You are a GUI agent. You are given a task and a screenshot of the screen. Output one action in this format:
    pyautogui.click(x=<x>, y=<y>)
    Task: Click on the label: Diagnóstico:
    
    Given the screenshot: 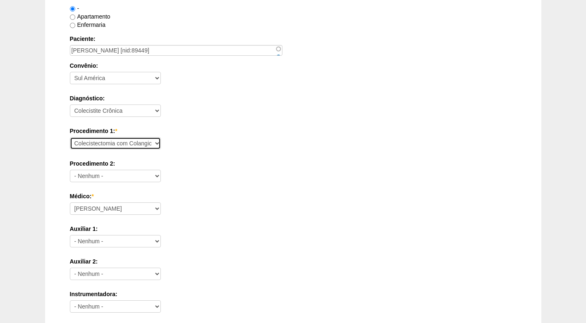 What is the action you would take?
    pyautogui.click(x=293, y=98)
    